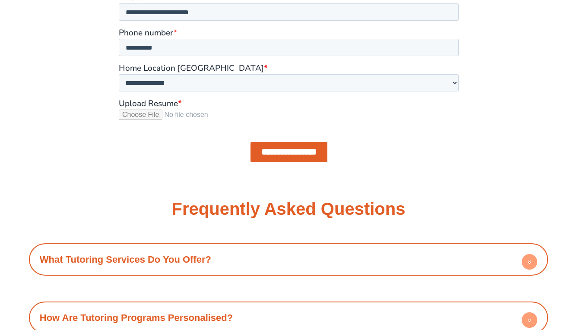 Image resolution: width=577 pixels, height=330 pixels. I want to click on h4: How Are Tutoring Programs Personalised?, so click(288, 318).